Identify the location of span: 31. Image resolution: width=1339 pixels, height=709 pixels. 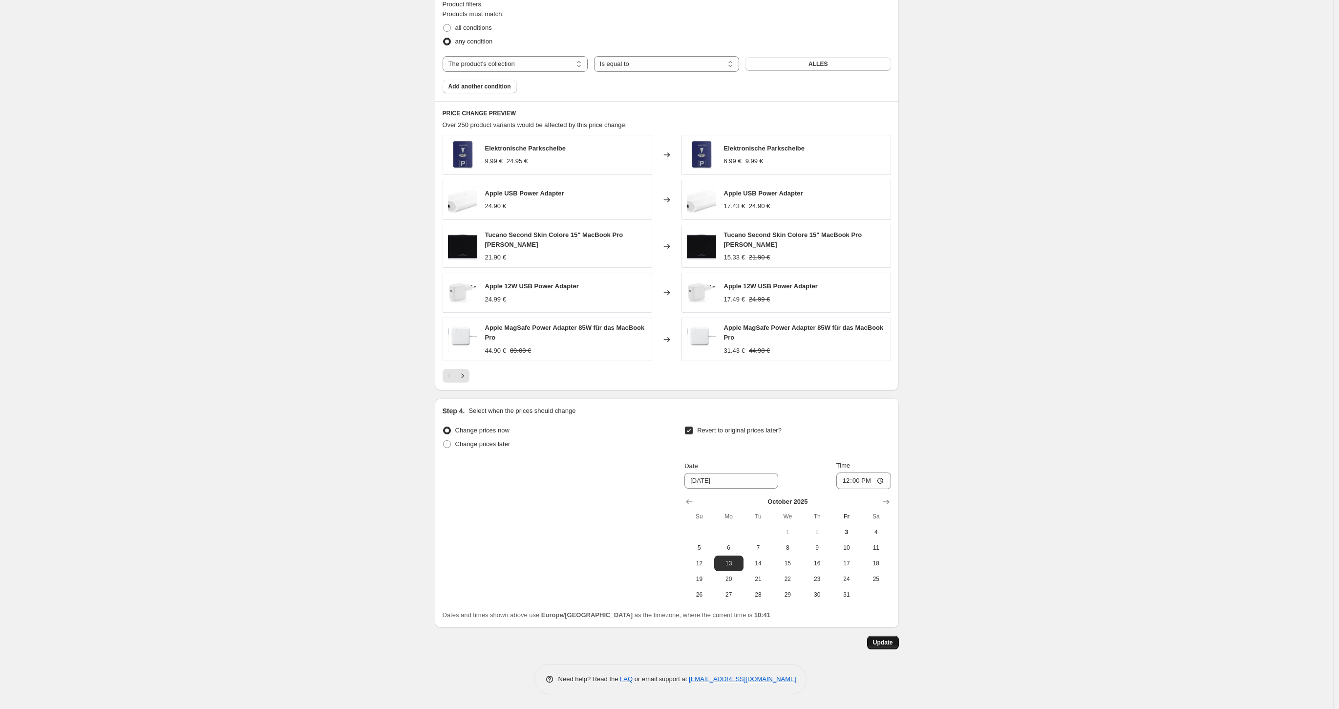
(847, 594).